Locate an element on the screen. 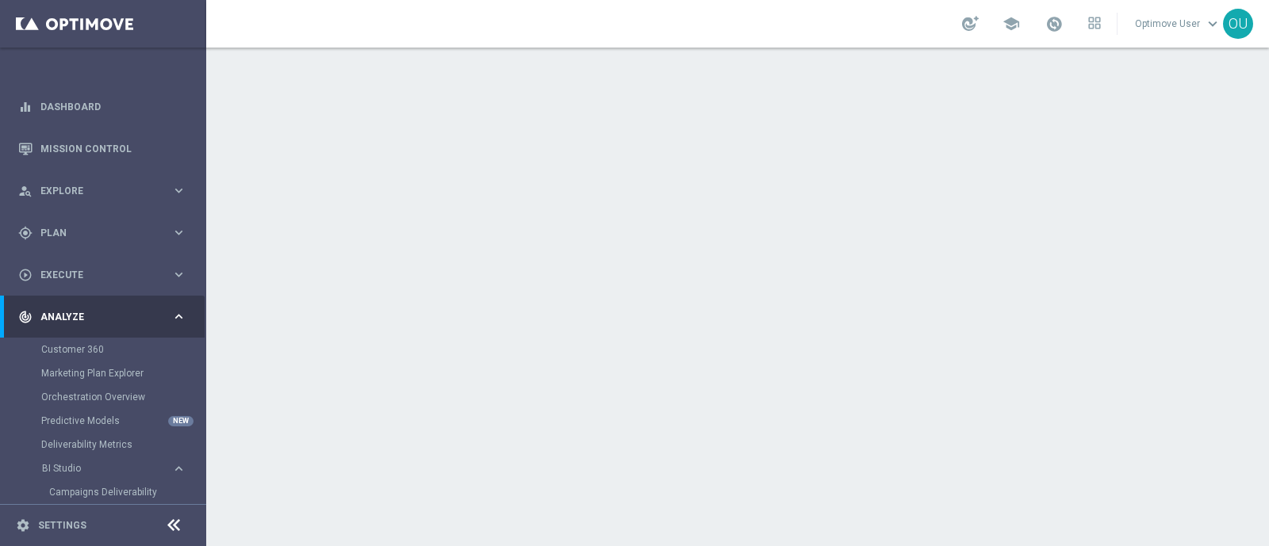  div: Customer 360 is located at coordinates (123, 350).